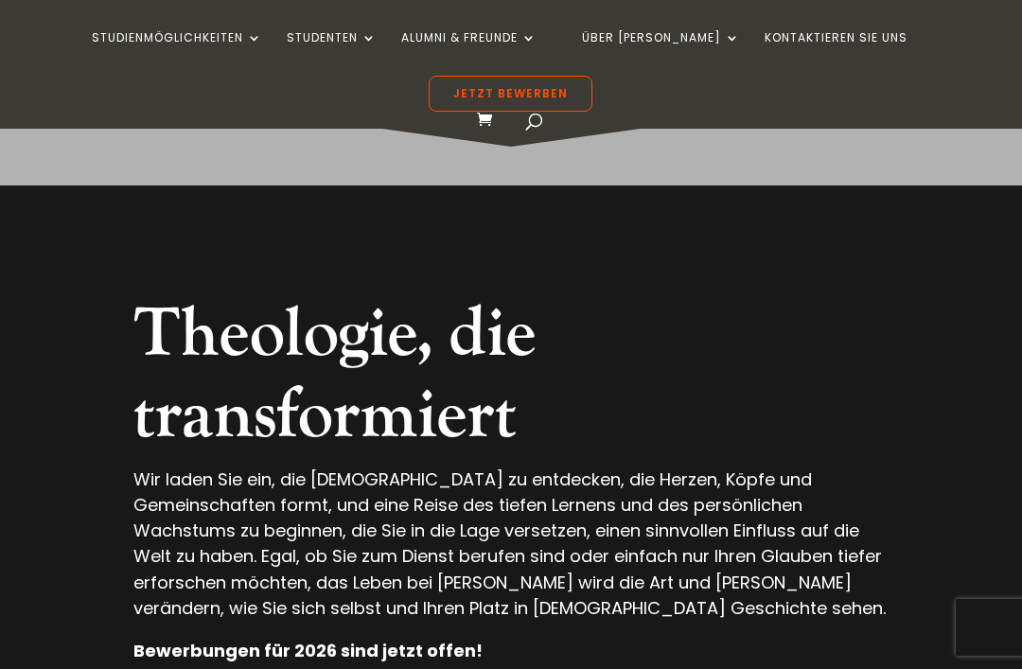  I want to click on a: Jetzt bewerben, so click(510, 94).